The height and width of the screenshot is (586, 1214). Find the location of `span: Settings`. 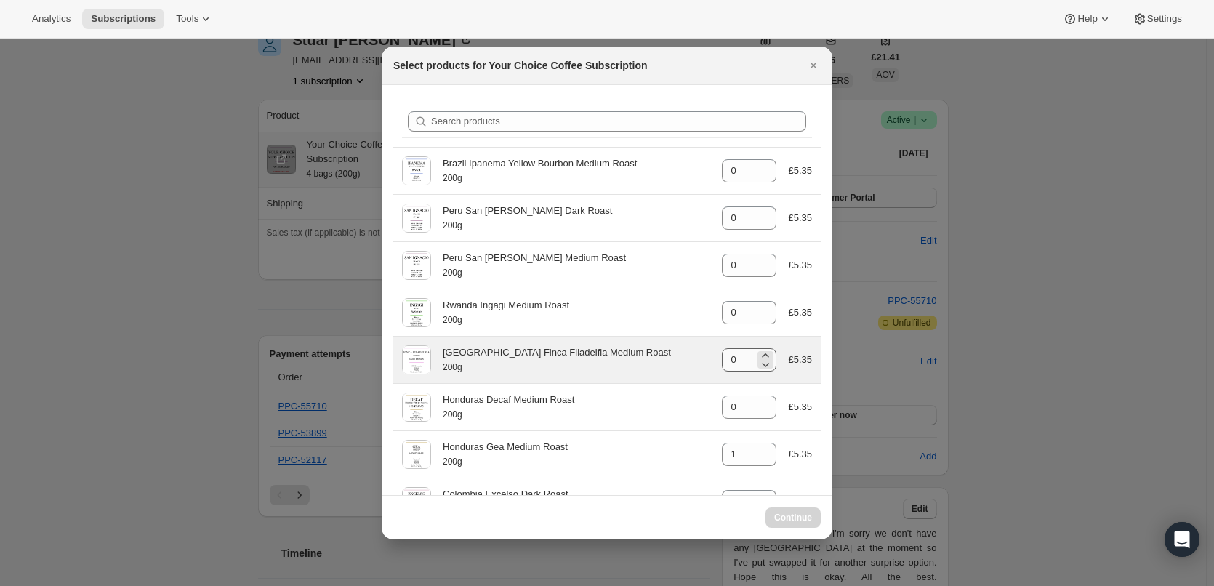

span: Settings is located at coordinates (1165, 19).